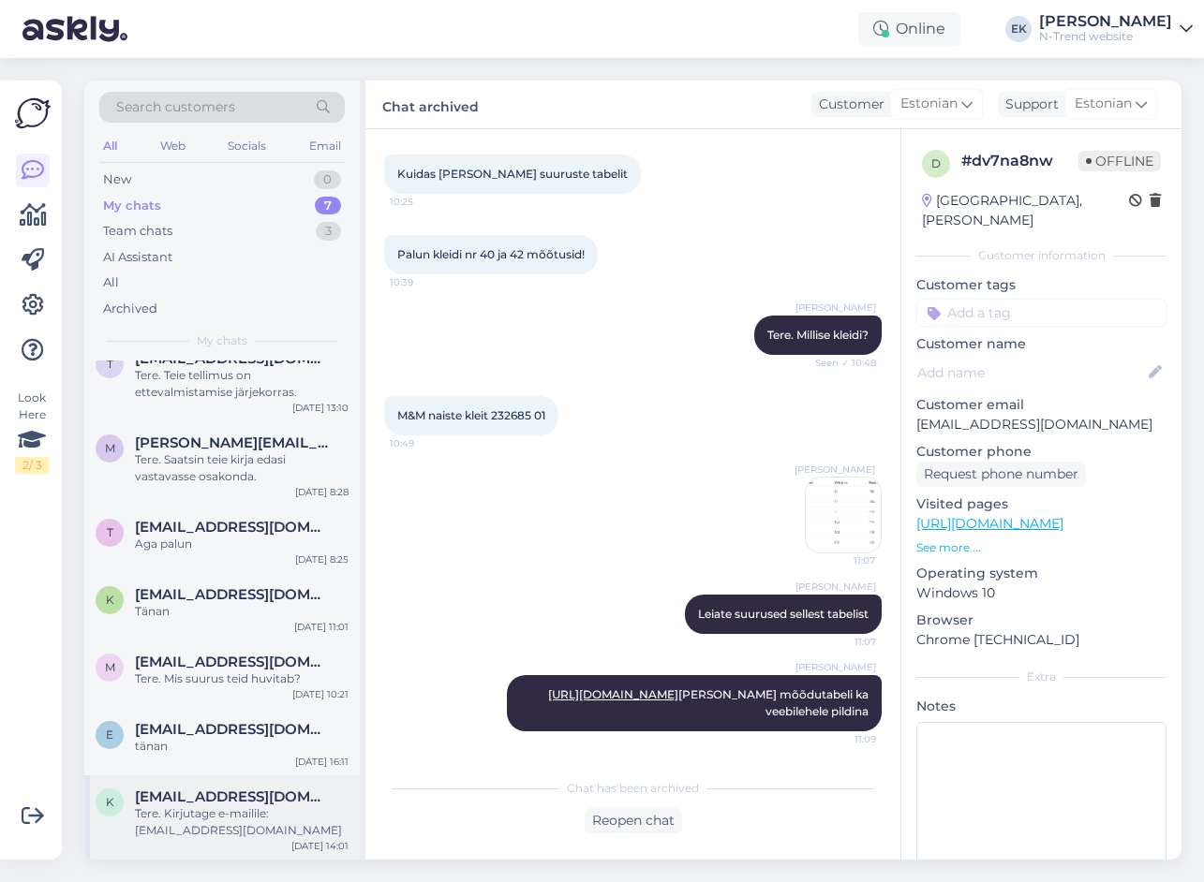  Describe the element at coordinates (491, 254) in the screenshot. I see `span: Palun kleidi nr 40 ja 42 mõõtusid!` at that location.